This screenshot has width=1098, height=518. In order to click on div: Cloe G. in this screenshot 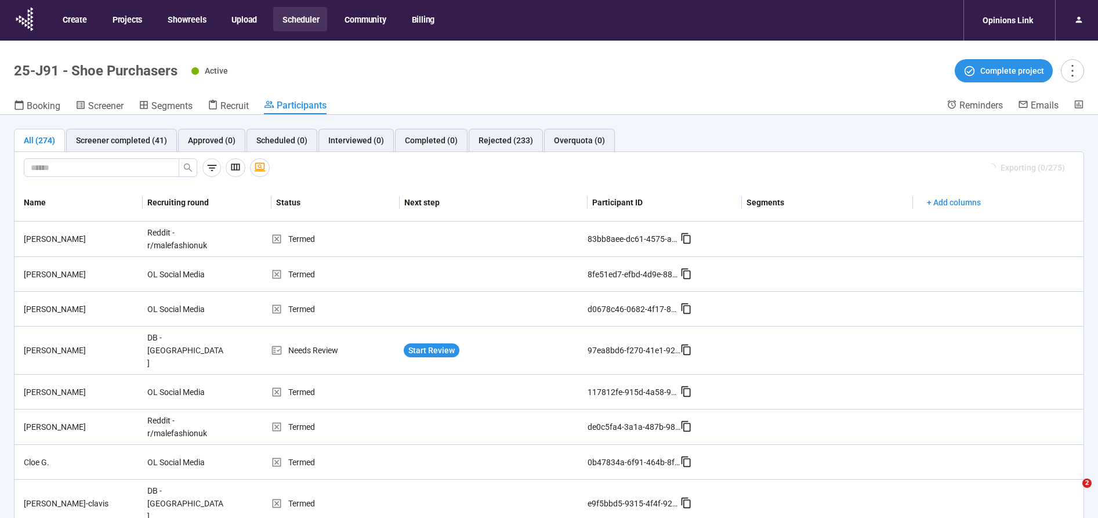, I will do `click(81, 462)`.